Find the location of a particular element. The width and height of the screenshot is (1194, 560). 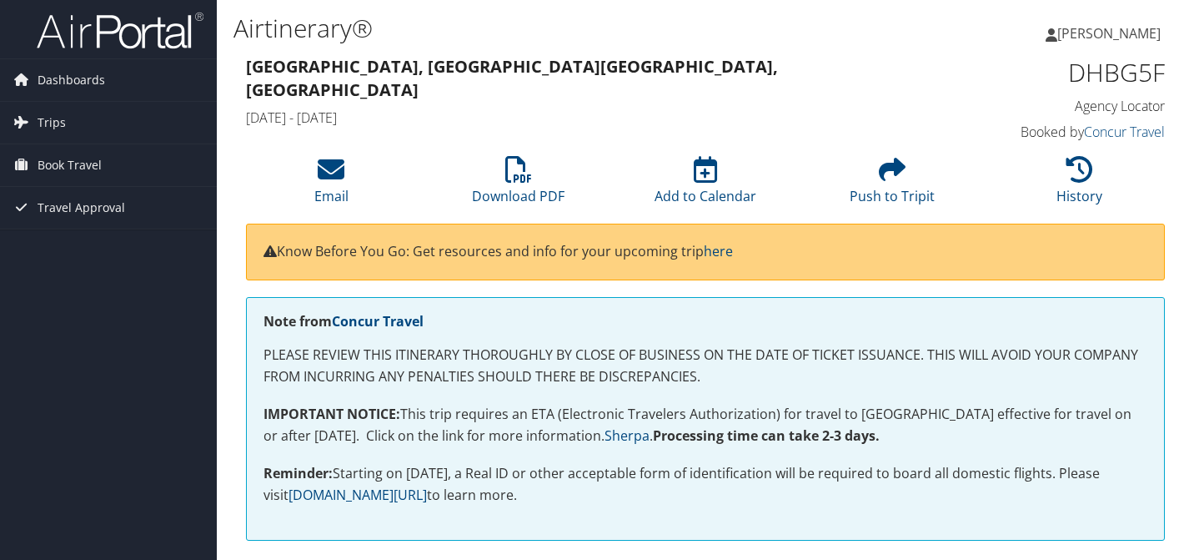

p: Know Before You Go: Get resources and info for your upcoming trip is located at coordinates (706, 252).